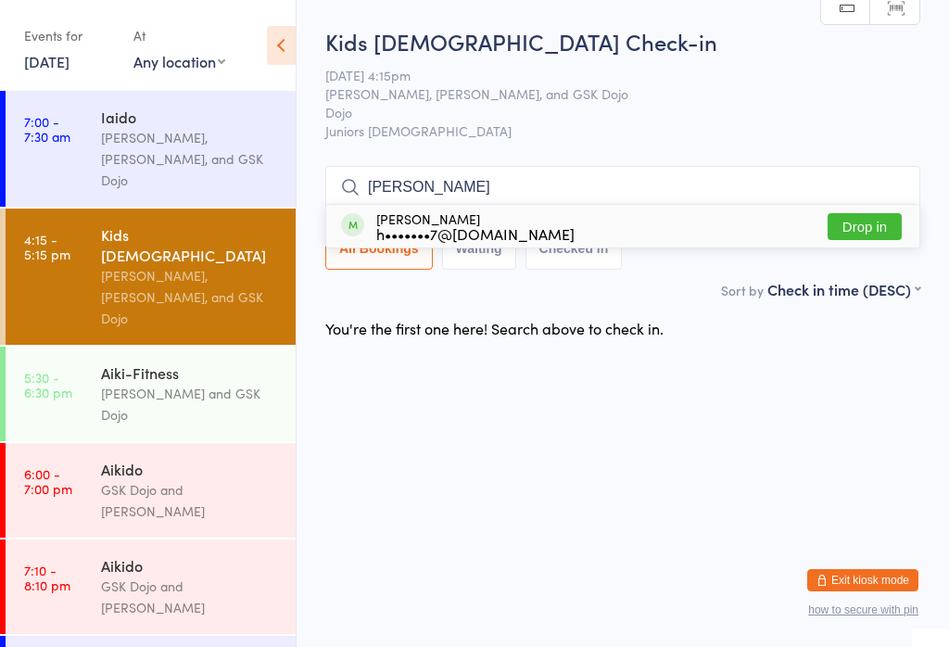 The image size is (949, 647). What do you see at coordinates (47, 247) in the screenshot?
I see `time: 4:15 - 5:15 pm` at bounding box center [47, 247].